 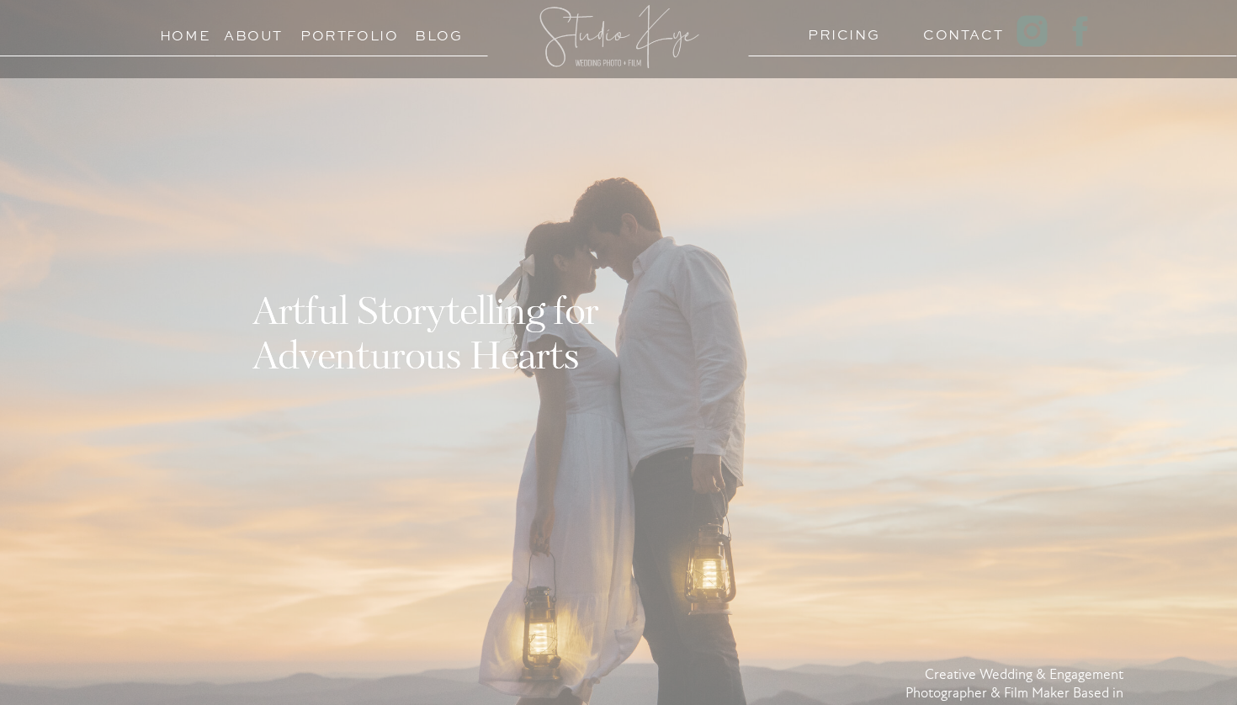 What do you see at coordinates (490, 334) in the screenshot?
I see `h1: Artful Storytelling for Adventurous Hearts` at bounding box center [490, 334].